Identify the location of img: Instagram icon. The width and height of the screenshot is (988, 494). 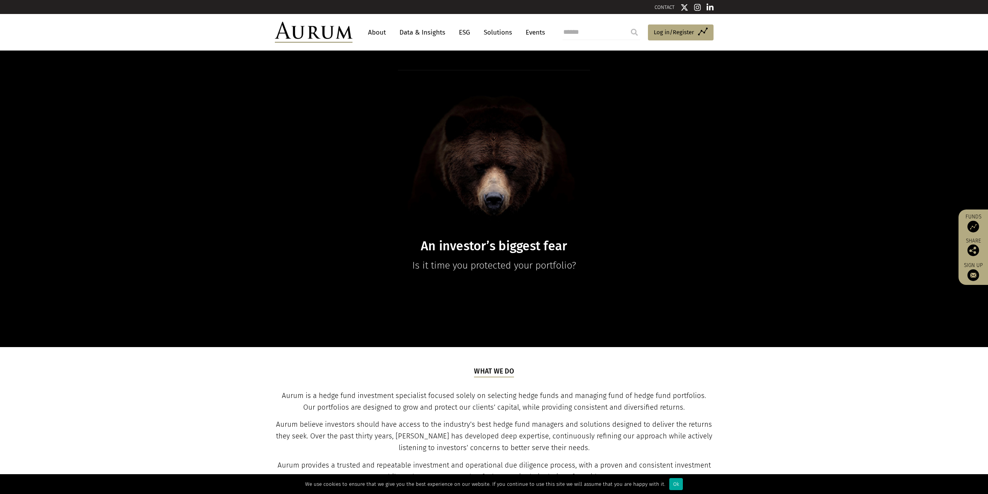
(698, 7).